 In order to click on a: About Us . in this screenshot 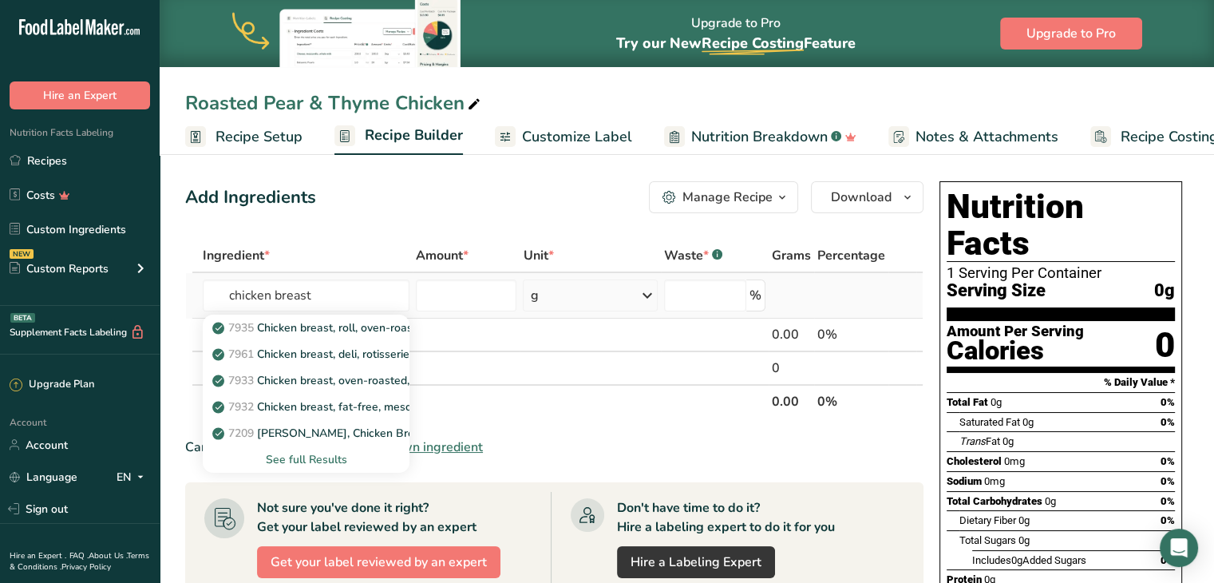, I will do `click(108, 556)`.